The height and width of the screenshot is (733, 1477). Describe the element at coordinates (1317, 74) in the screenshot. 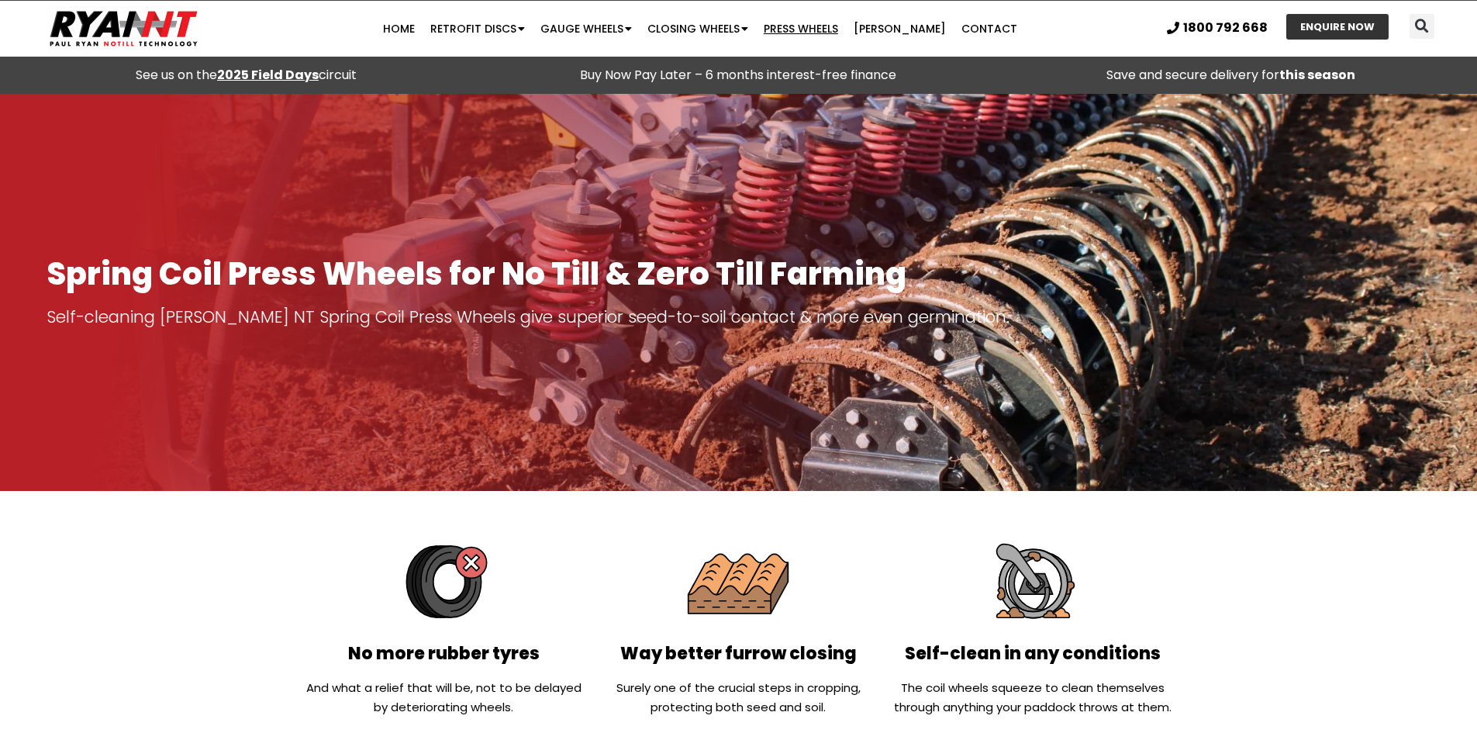

I see `strong: this season` at that location.